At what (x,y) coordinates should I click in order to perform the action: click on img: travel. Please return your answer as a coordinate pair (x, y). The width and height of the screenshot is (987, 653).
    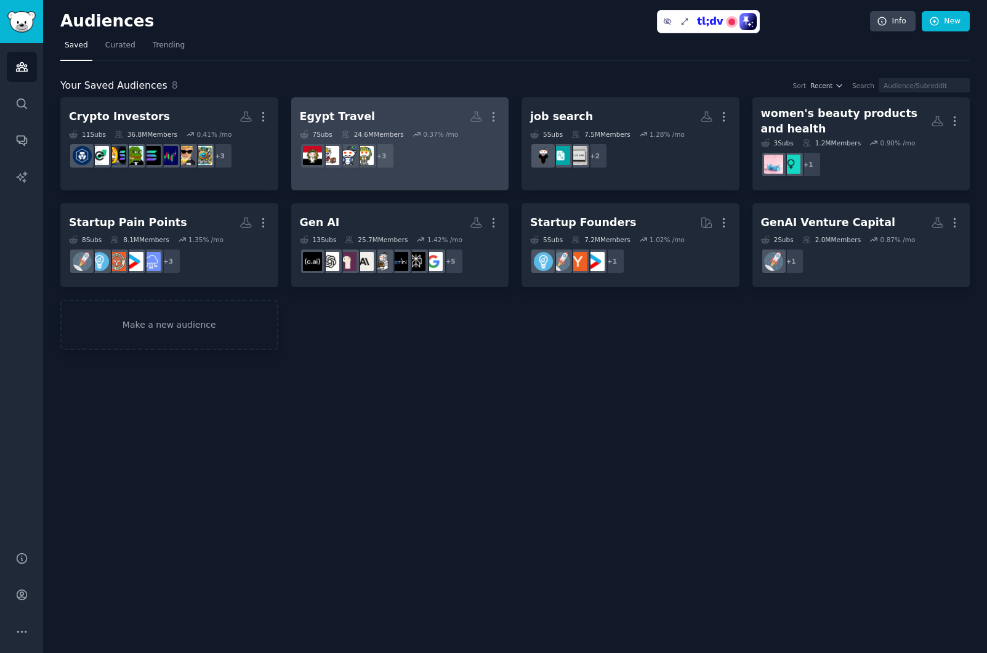
    Looking at the image, I should click on (329, 155).